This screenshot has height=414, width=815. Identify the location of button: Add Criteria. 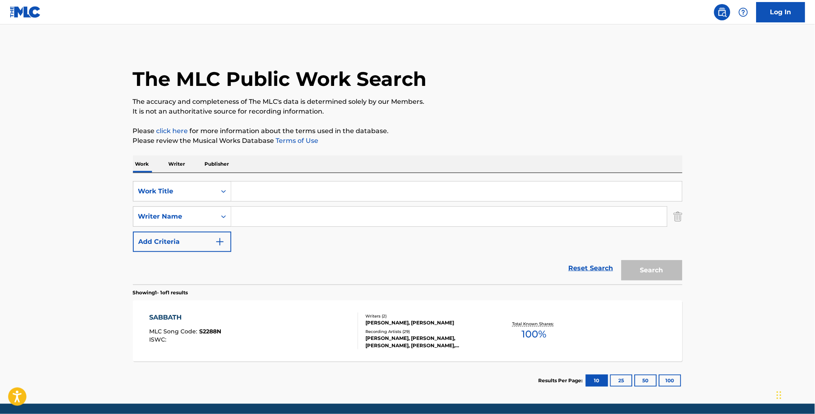
(182, 242).